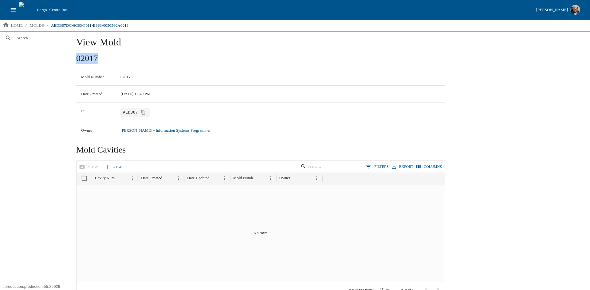 The width and height of the screenshot is (590, 290). I want to click on p: home, so click(17, 25).